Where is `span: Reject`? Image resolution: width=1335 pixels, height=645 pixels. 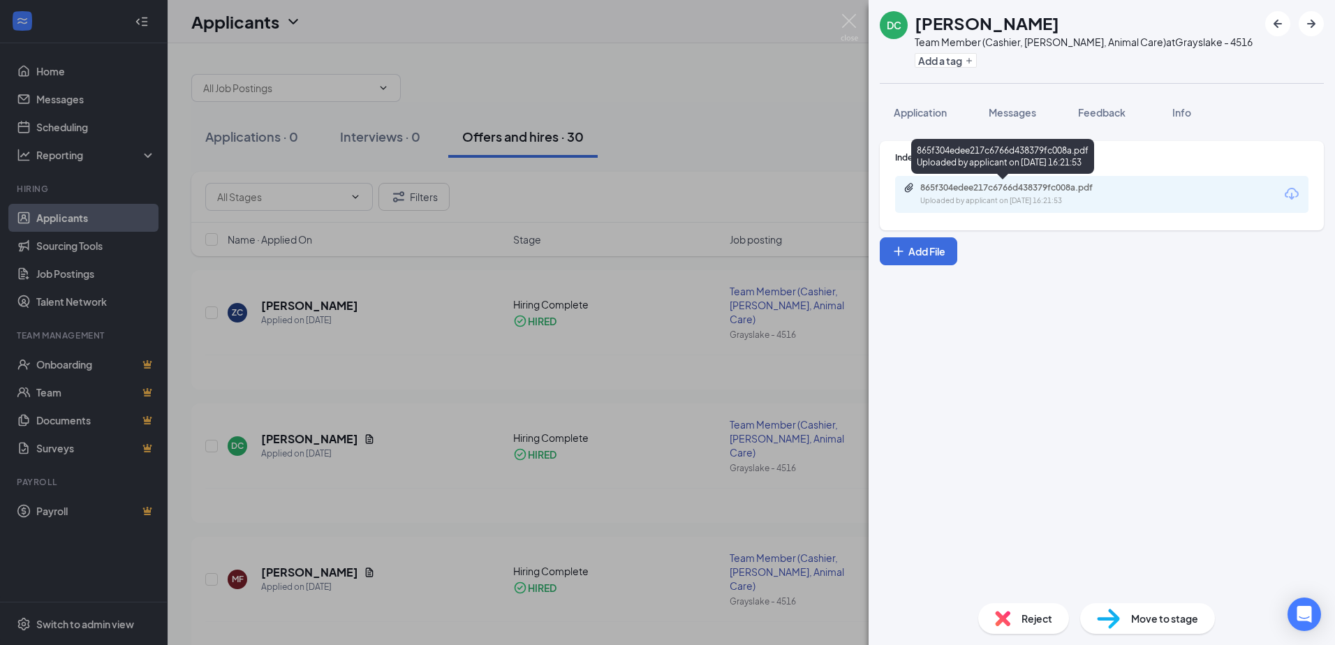 span: Reject is located at coordinates (1037, 619).